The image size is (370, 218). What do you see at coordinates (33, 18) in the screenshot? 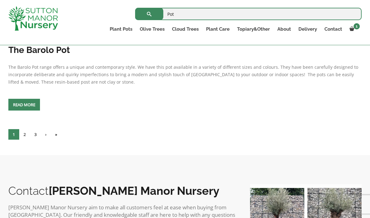
I see `img: logo` at bounding box center [33, 18].